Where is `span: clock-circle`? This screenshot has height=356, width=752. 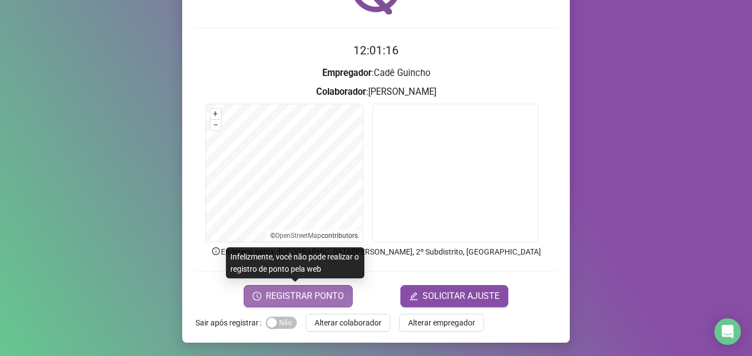
span: clock-circle is located at coordinates (257, 296).